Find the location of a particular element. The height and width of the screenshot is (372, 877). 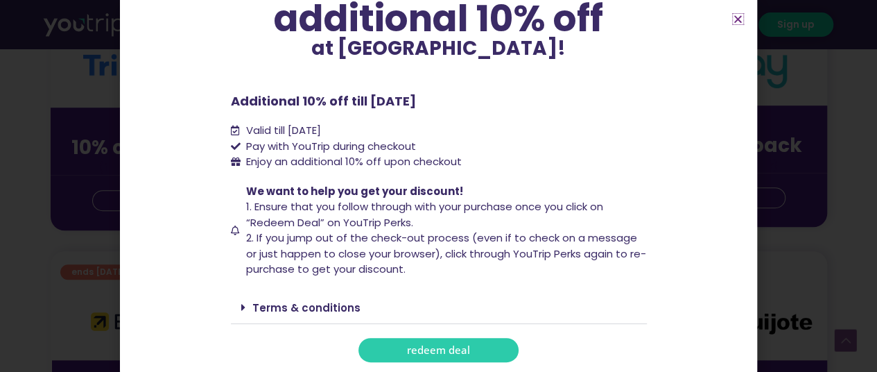

span: We want to help you get your discount! is located at coordinates (354, 191).